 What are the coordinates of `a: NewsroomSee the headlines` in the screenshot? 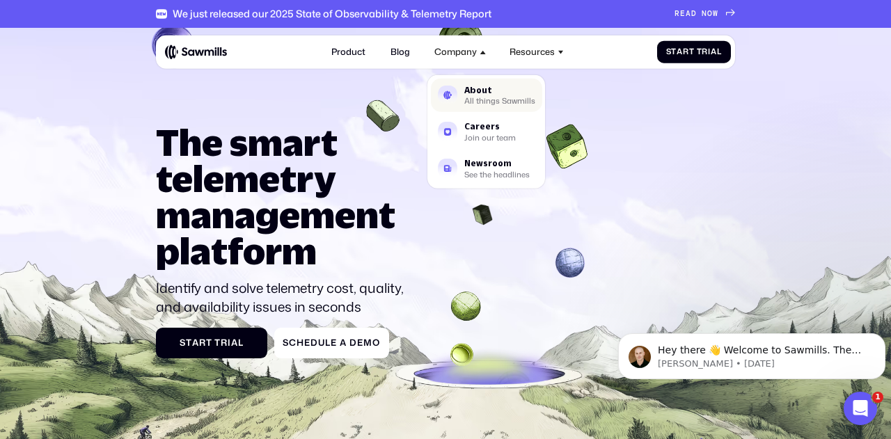 It's located at (487, 169).